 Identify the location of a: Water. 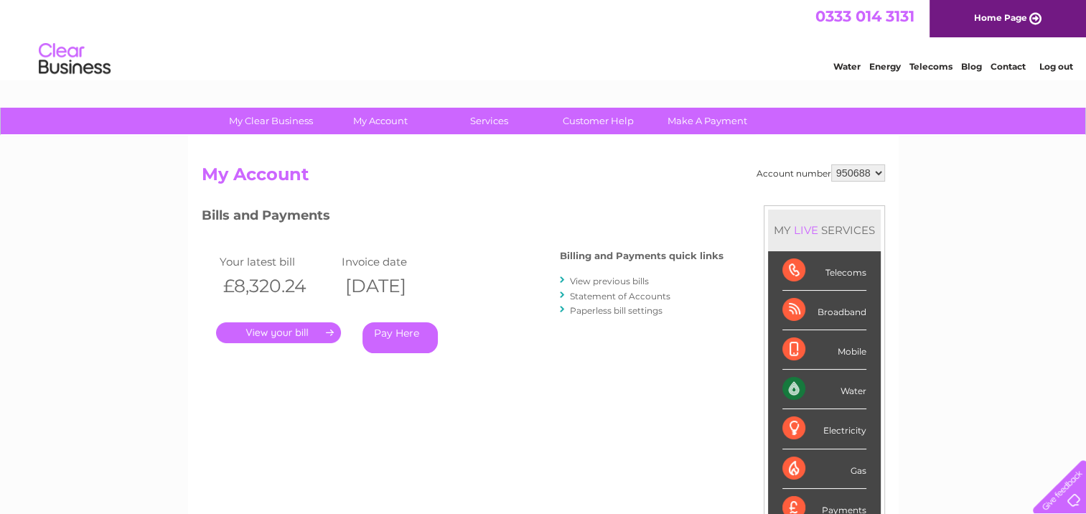
(847, 66).